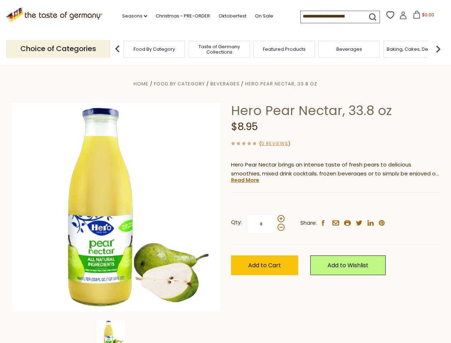 The image size is (451, 343). Describe the element at coordinates (414, 49) in the screenshot. I see `span: Baking, Cakes, Desserts` at that location.